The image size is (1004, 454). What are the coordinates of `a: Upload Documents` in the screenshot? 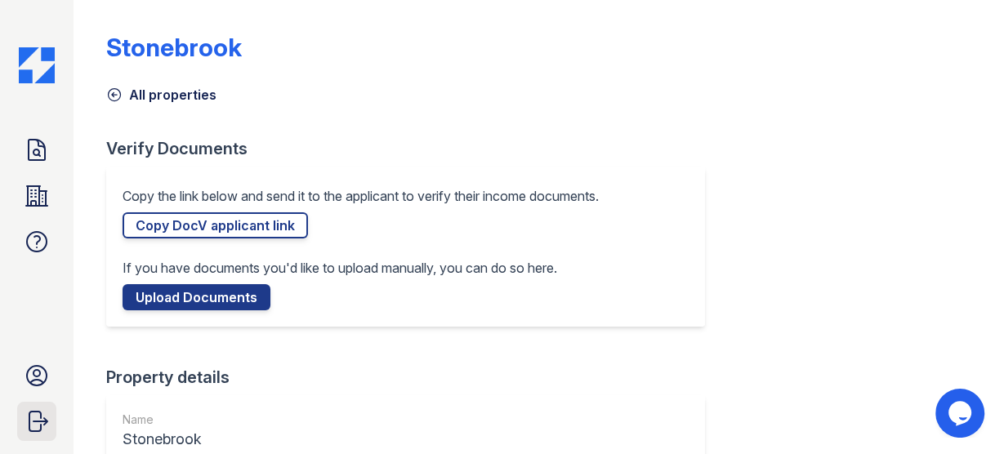 It's located at (196, 297).